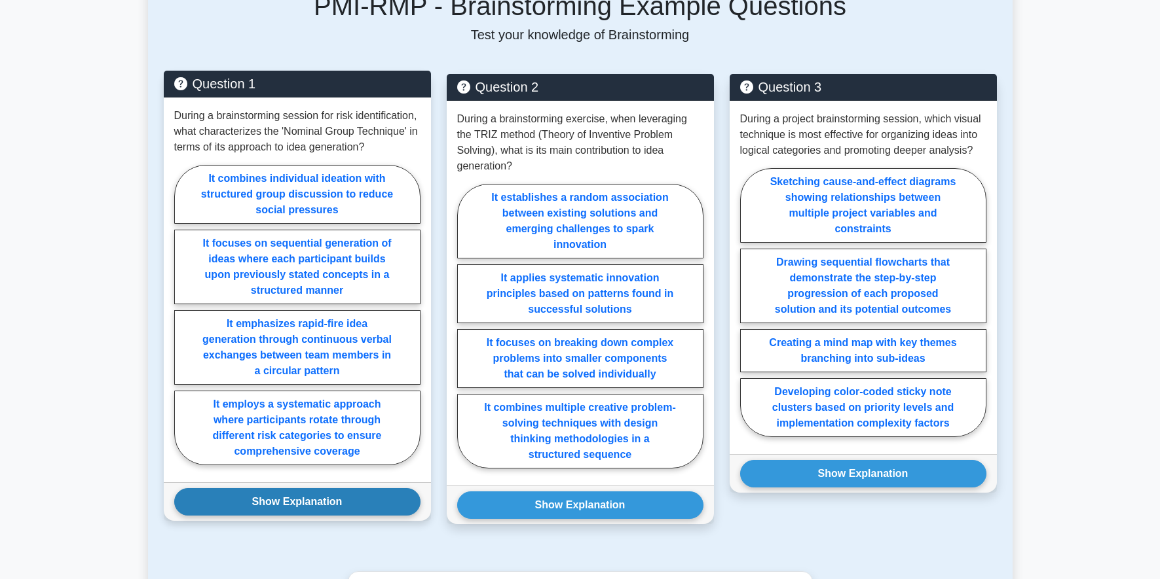 This screenshot has height=579, width=1160. What do you see at coordinates (863, 135) in the screenshot?
I see `p: During a project brainstorming session, which visual technique is most effective for organizing i...` at bounding box center [863, 135].